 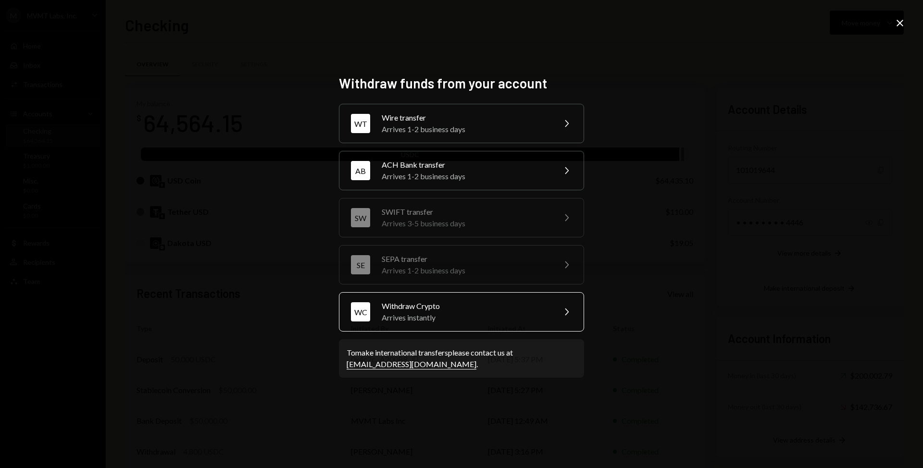 What do you see at coordinates (465, 318) in the screenshot?
I see `div: Arrives instantly` at bounding box center [465, 318].